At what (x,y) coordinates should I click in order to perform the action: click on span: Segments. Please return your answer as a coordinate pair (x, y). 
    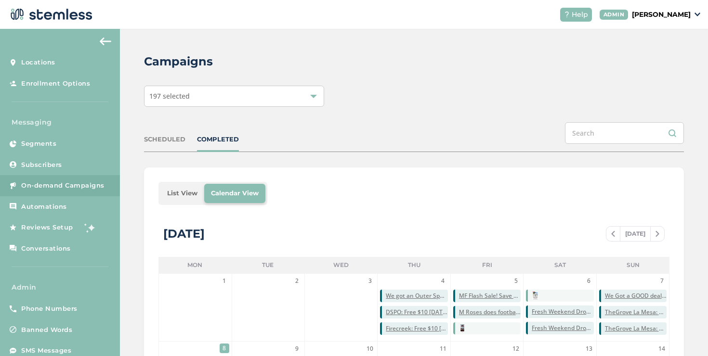
    Looking at the image, I should click on (39, 144).